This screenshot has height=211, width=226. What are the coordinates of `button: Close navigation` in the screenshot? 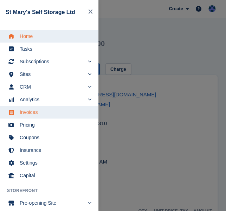 It's located at (90, 12).